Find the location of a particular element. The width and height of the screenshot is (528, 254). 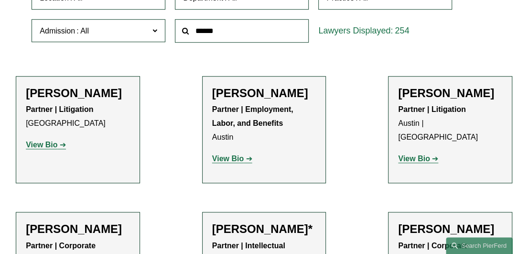

strong: Partner | Employment, Labor, and Benefits is located at coordinates (254, 116).